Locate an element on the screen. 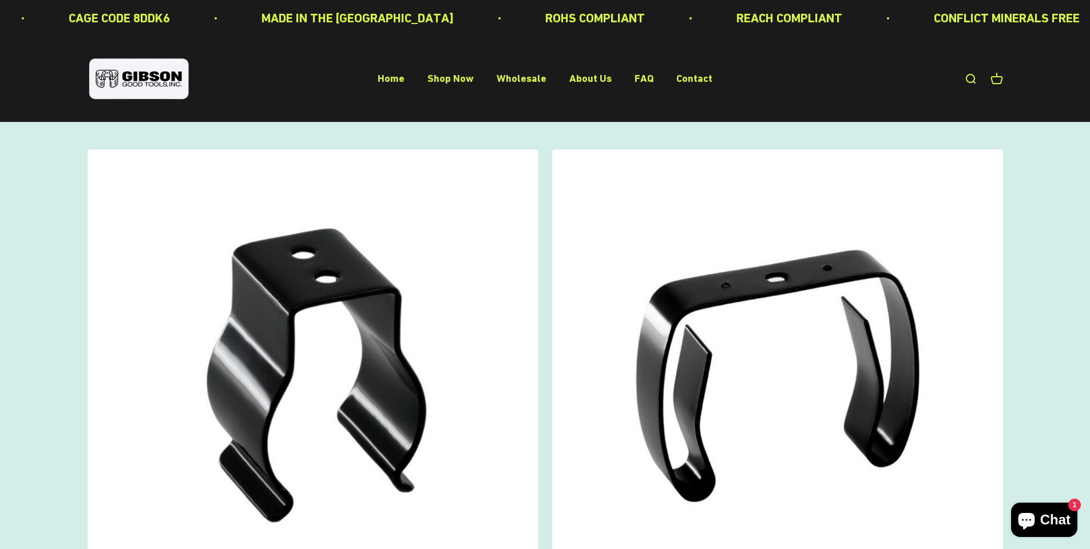 Image resolution: width=1090 pixels, height=549 pixels. a: Shop Now is located at coordinates (450, 78).